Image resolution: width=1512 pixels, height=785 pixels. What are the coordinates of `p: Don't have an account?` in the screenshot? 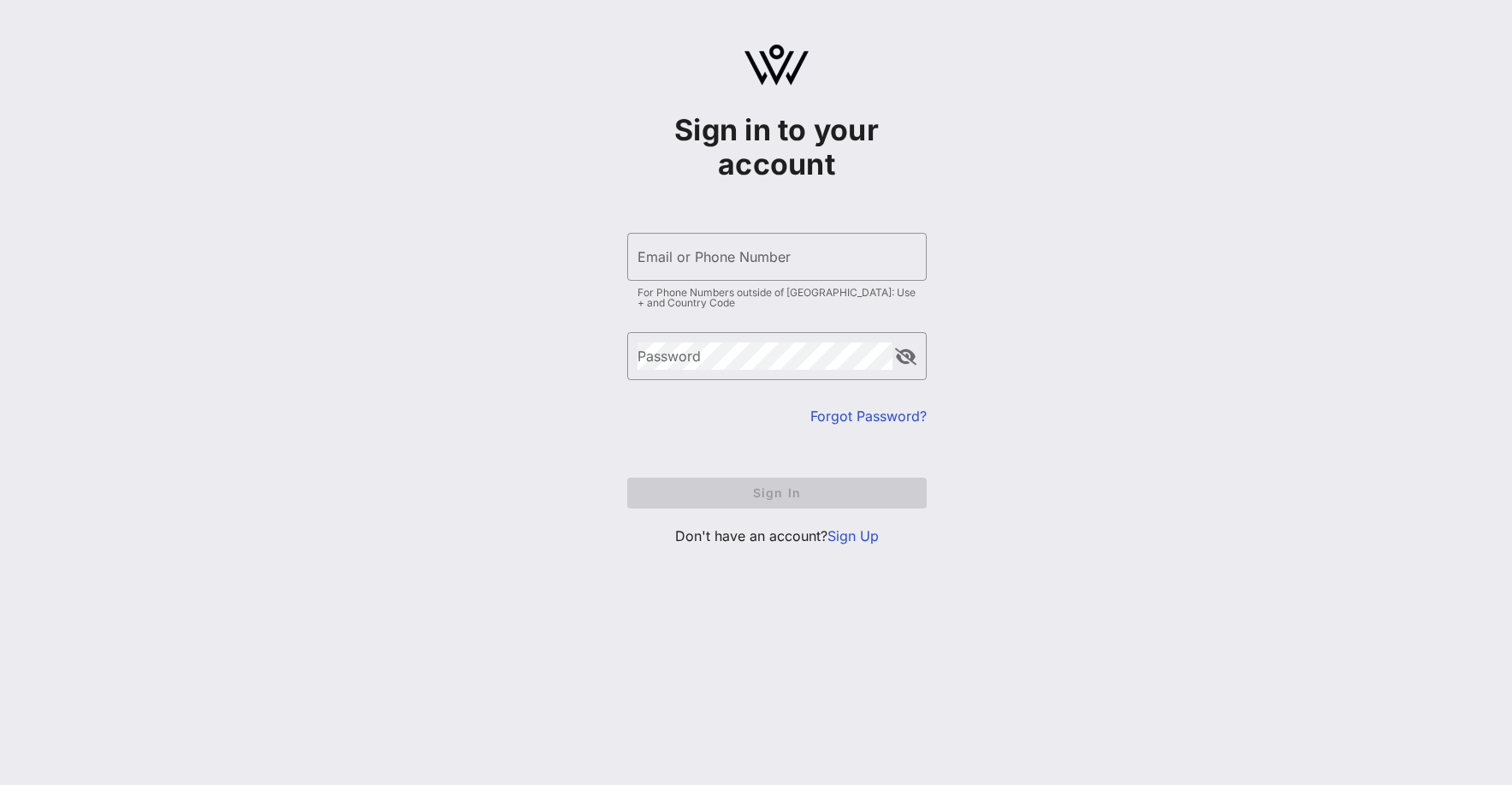 It's located at (777, 535).